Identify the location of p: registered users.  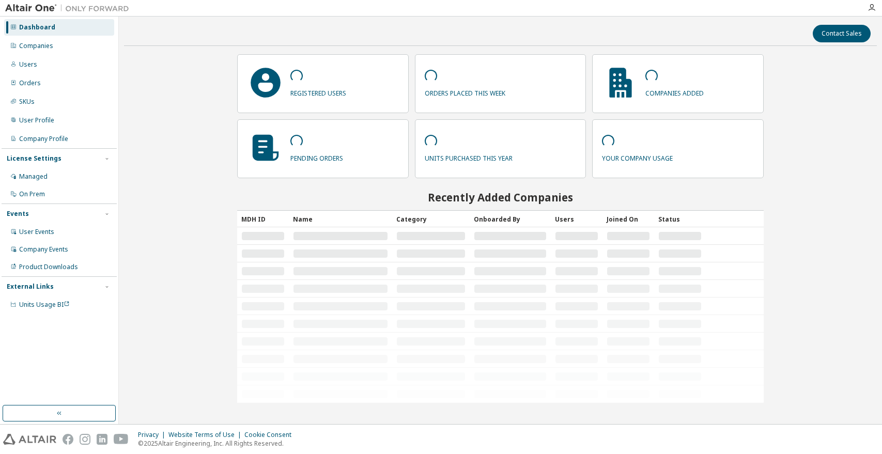
(318, 91).